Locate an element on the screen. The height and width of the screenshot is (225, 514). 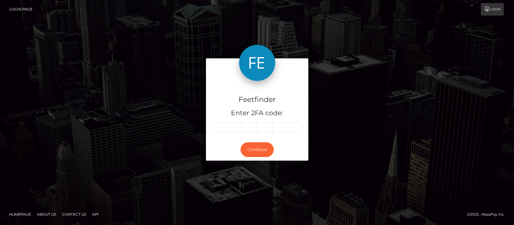
button: Continue is located at coordinates (257, 150).